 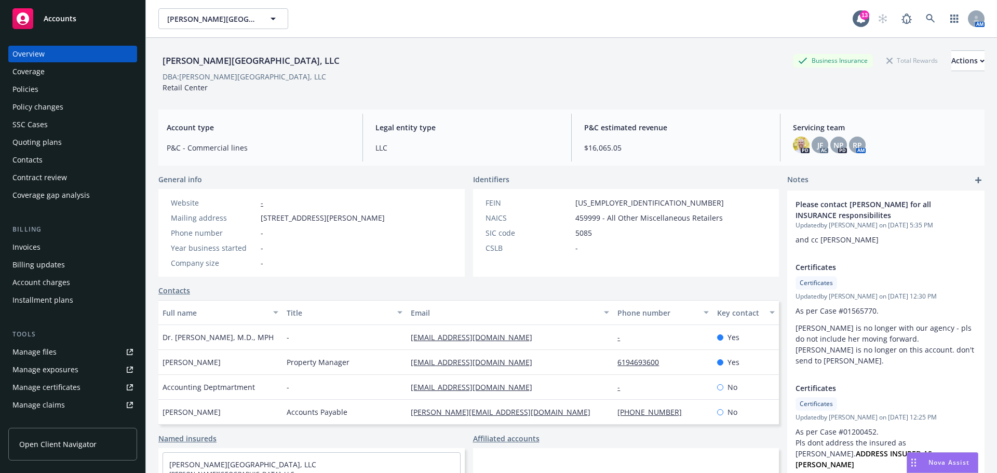 What do you see at coordinates (930, 19) in the screenshot?
I see `a: Search` at bounding box center [930, 19].